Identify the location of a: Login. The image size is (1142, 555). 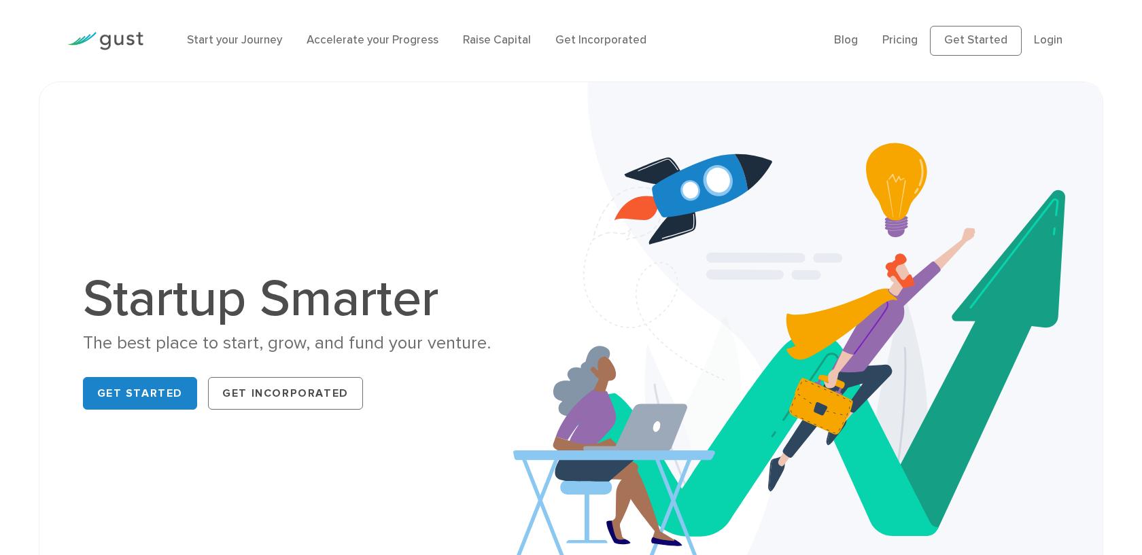
(1048, 40).